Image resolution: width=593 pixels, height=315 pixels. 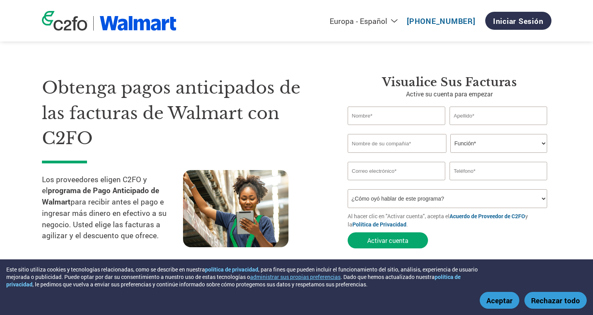 What do you see at coordinates (396, 116) in the screenshot?
I see `input: Nombre*` at bounding box center [396, 116].